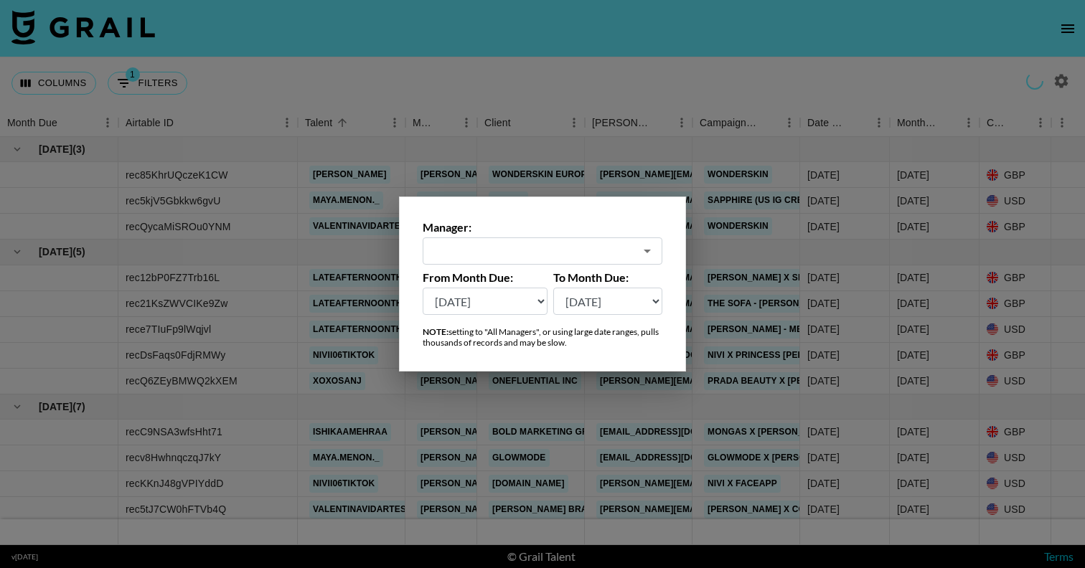 The image size is (1085, 568). What do you see at coordinates (542, 227) in the screenshot?
I see `label: Manager:` at bounding box center [542, 227].